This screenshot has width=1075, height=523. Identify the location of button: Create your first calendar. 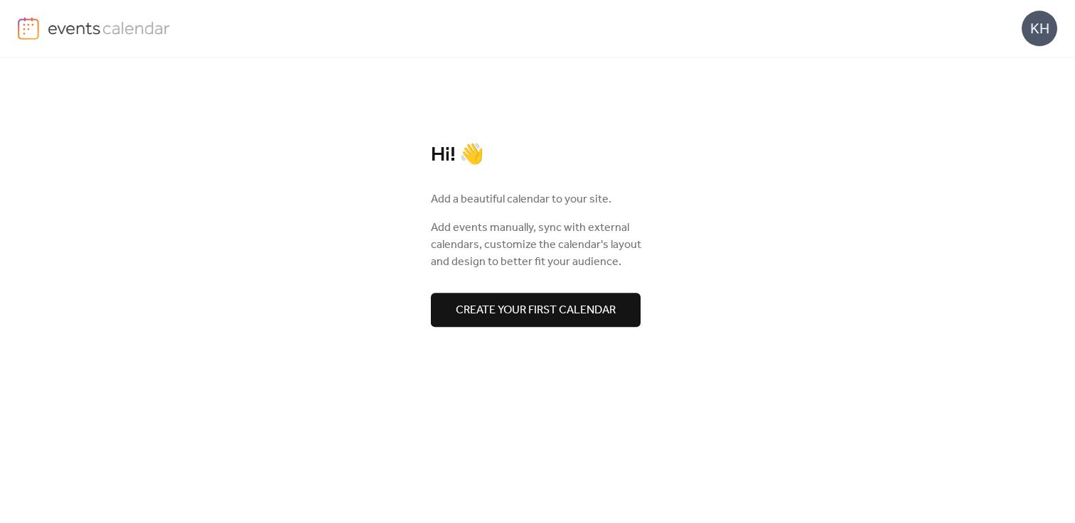
(535, 310).